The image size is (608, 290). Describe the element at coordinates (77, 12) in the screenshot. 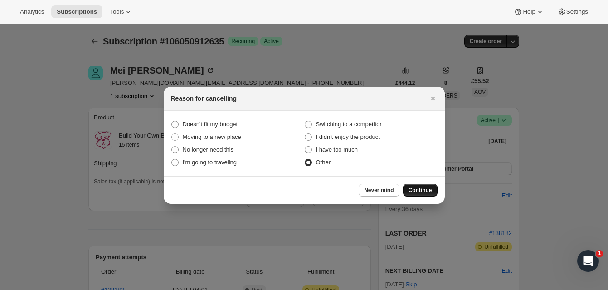

I see `span: Subscriptions` at that location.